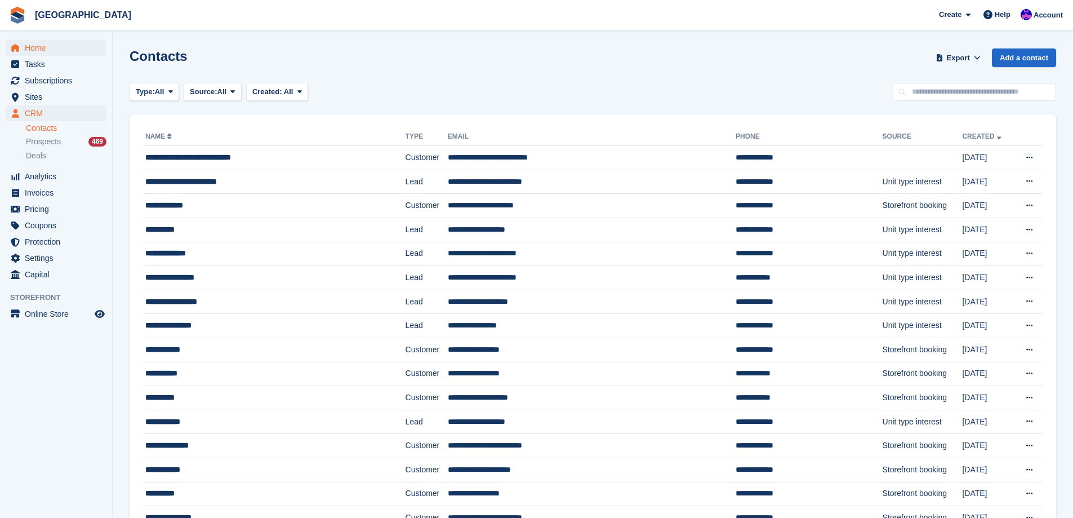  I want to click on a: Created, so click(982, 136).